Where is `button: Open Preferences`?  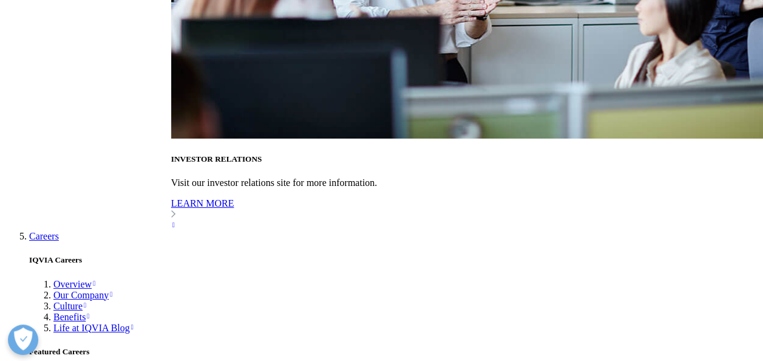
button: Open Preferences is located at coordinates (23, 339).